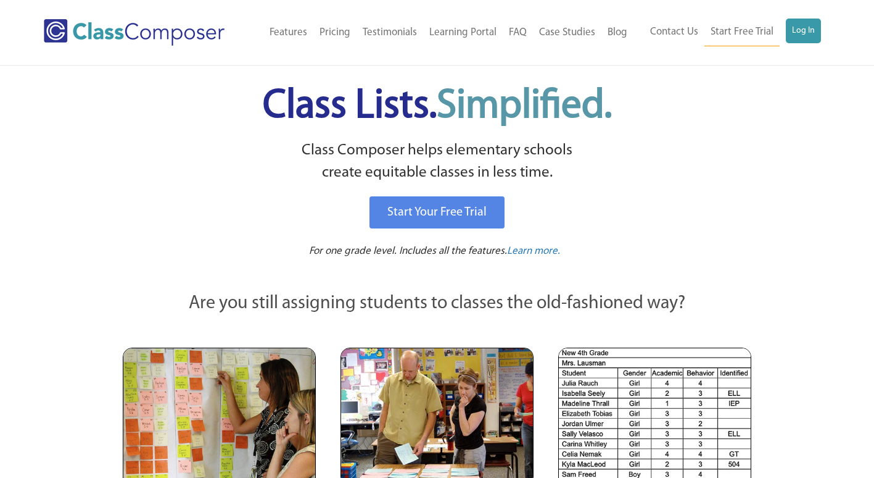  Describe the element at coordinates (438, 106) in the screenshot. I see `span: Class Lists.` at that location.